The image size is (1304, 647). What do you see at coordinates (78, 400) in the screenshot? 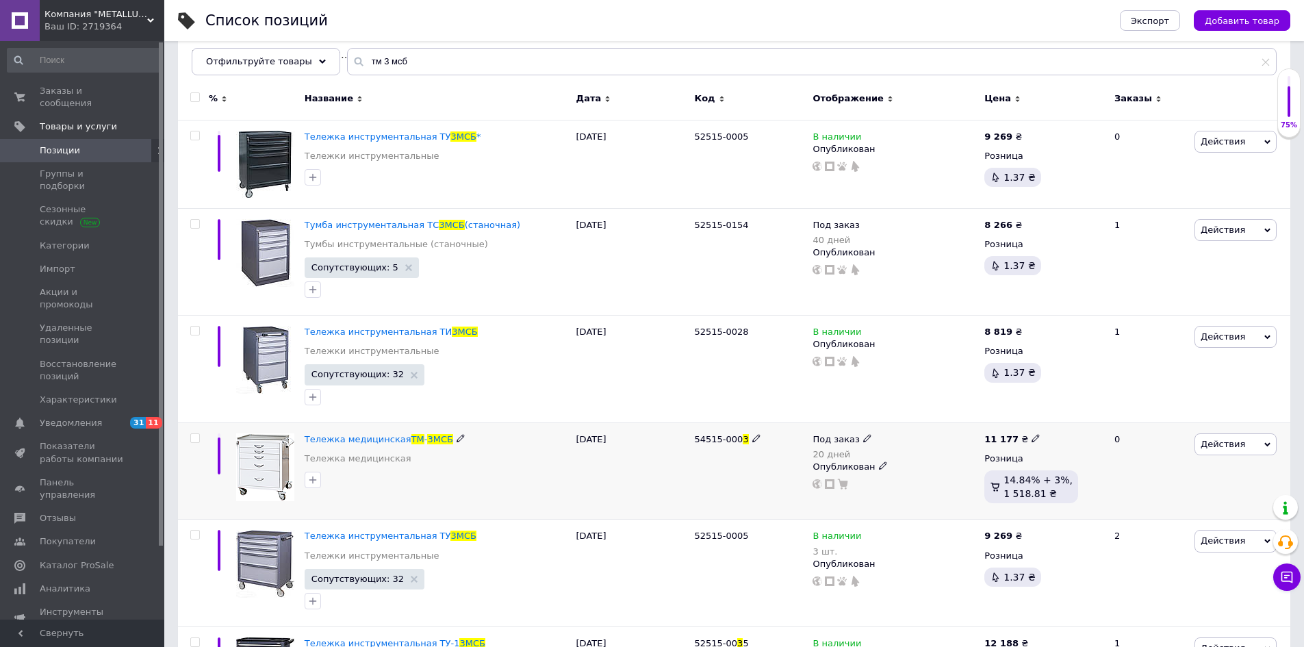
I see `span: Характеристики` at bounding box center [78, 400].